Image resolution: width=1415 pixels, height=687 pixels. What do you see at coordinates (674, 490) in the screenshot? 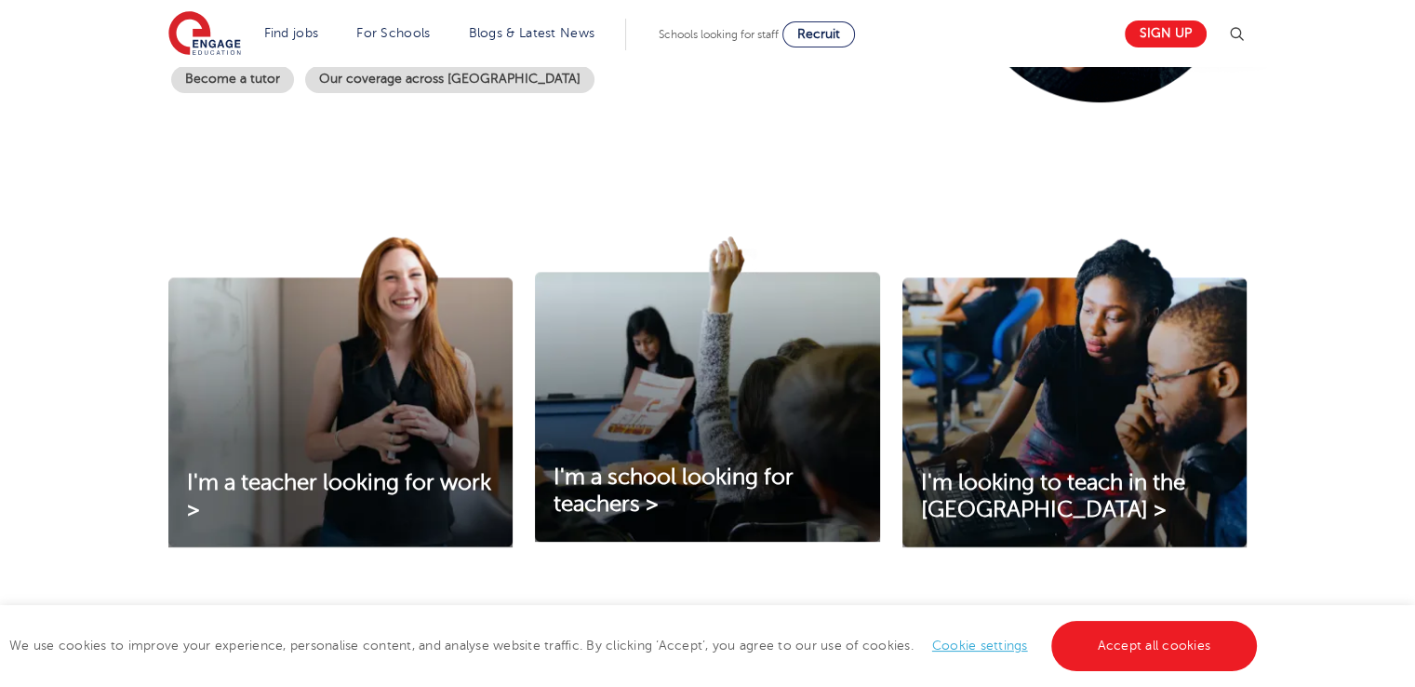
I see `span: I'm a school looking for teachers >` at bounding box center [674, 490].